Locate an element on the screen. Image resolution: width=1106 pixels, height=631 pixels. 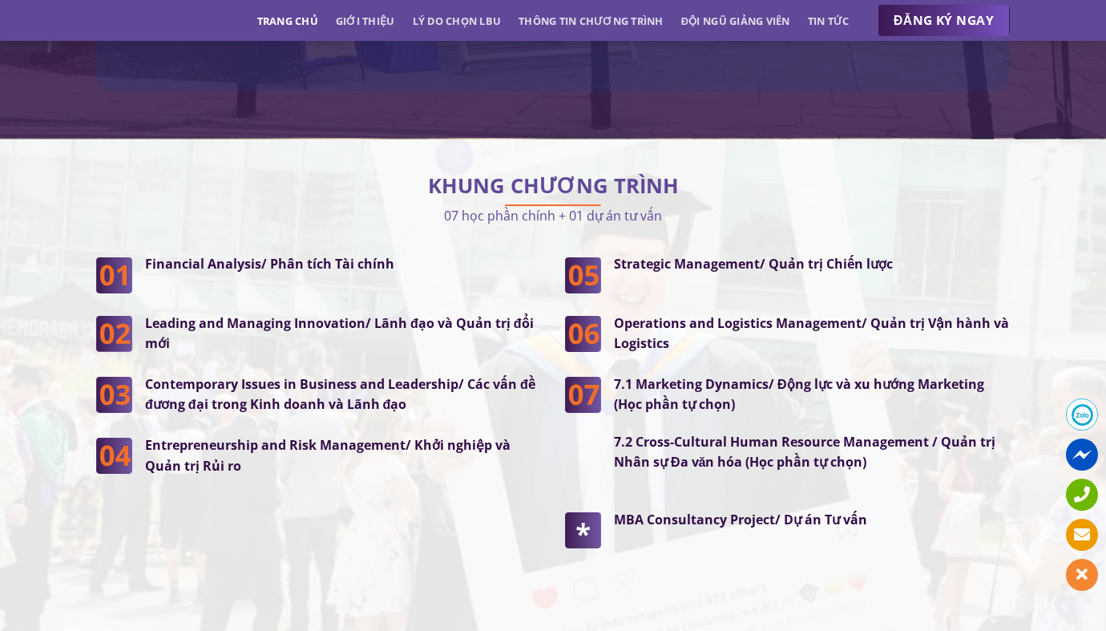
a: Đội ngũ giảng viên is located at coordinates (735, 21).